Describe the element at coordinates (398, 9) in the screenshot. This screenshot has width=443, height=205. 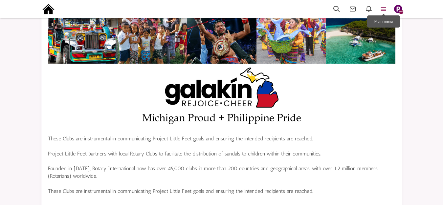
I see `img: Slide1.png` at that location.